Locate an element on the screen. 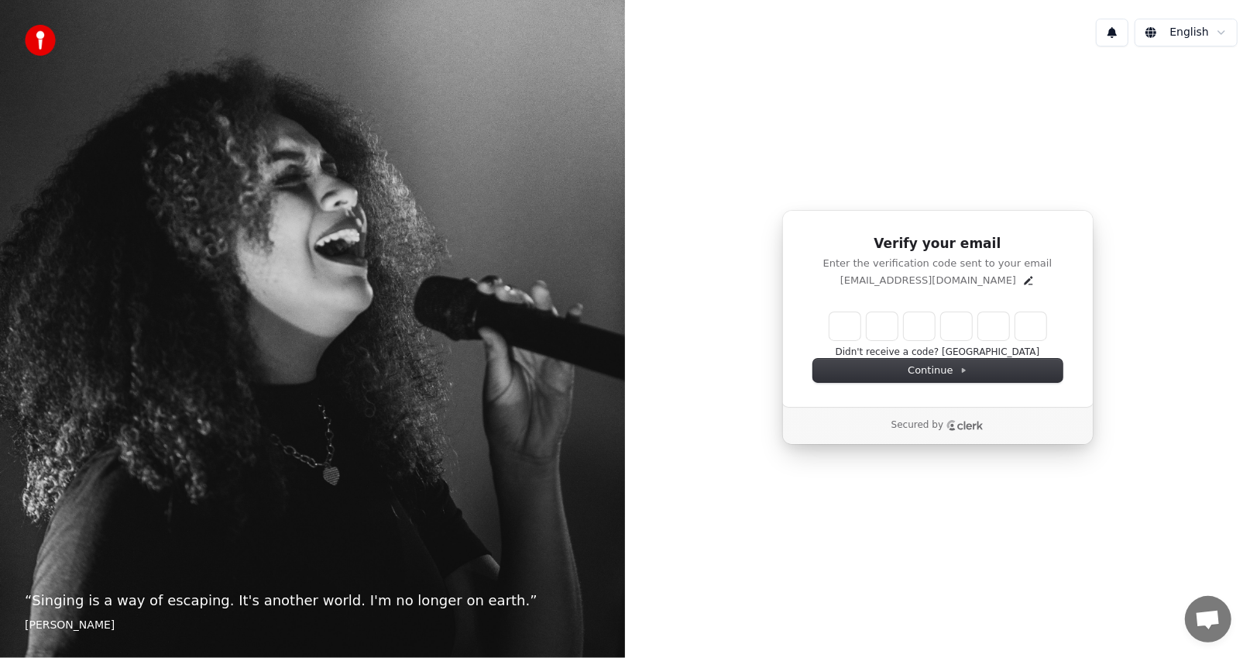 Image resolution: width=1250 pixels, height=658 pixels. h1: Verify your email is located at coordinates (938, 244).